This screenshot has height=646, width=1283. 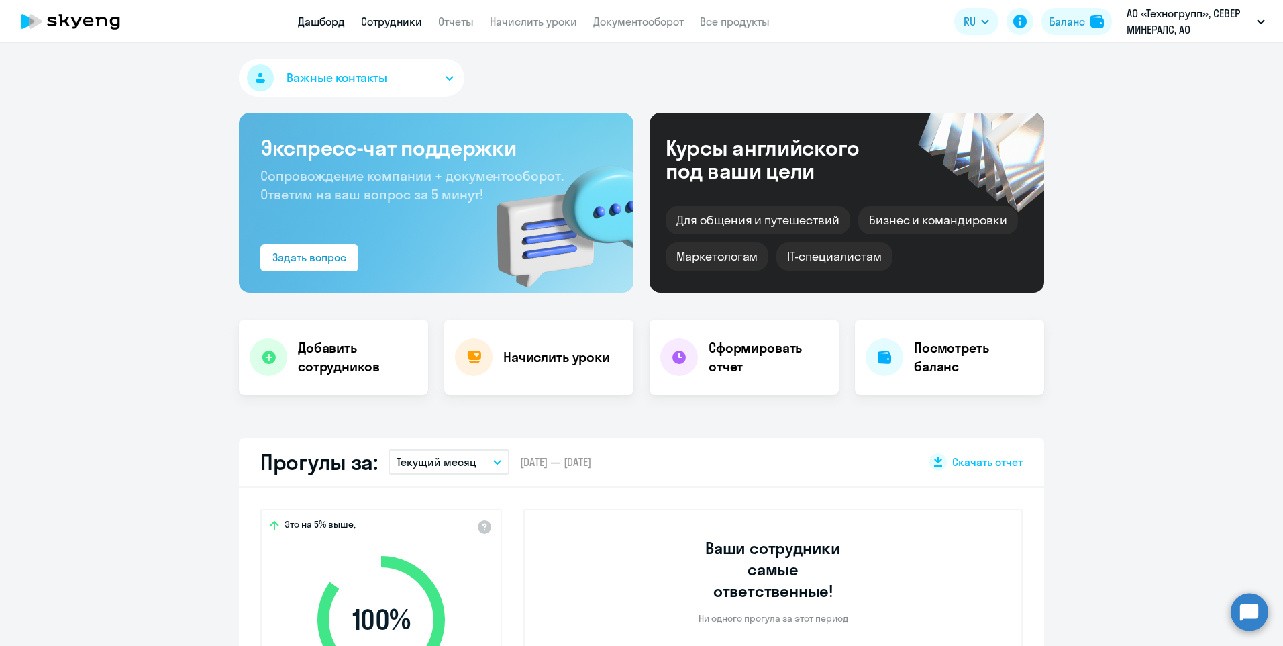 What do you see at coordinates (974, 357) in the screenshot?
I see `h4: Посмотреть баланс` at bounding box center [974, 357].